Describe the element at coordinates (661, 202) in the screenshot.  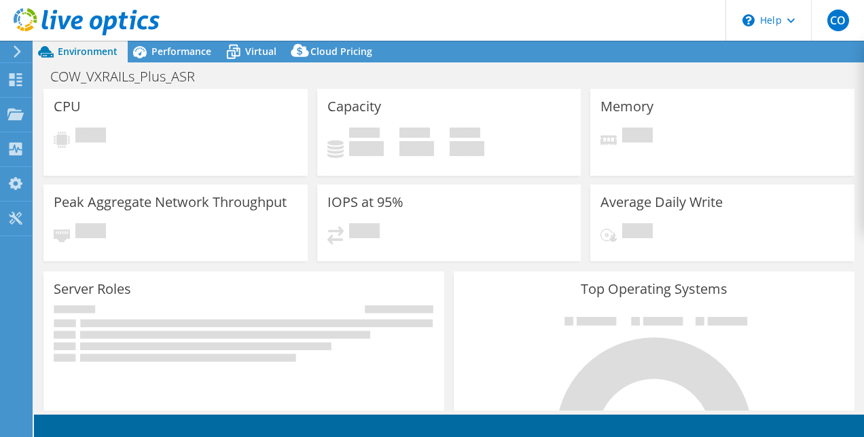
I see `h3: Average Daily Write` at that location.